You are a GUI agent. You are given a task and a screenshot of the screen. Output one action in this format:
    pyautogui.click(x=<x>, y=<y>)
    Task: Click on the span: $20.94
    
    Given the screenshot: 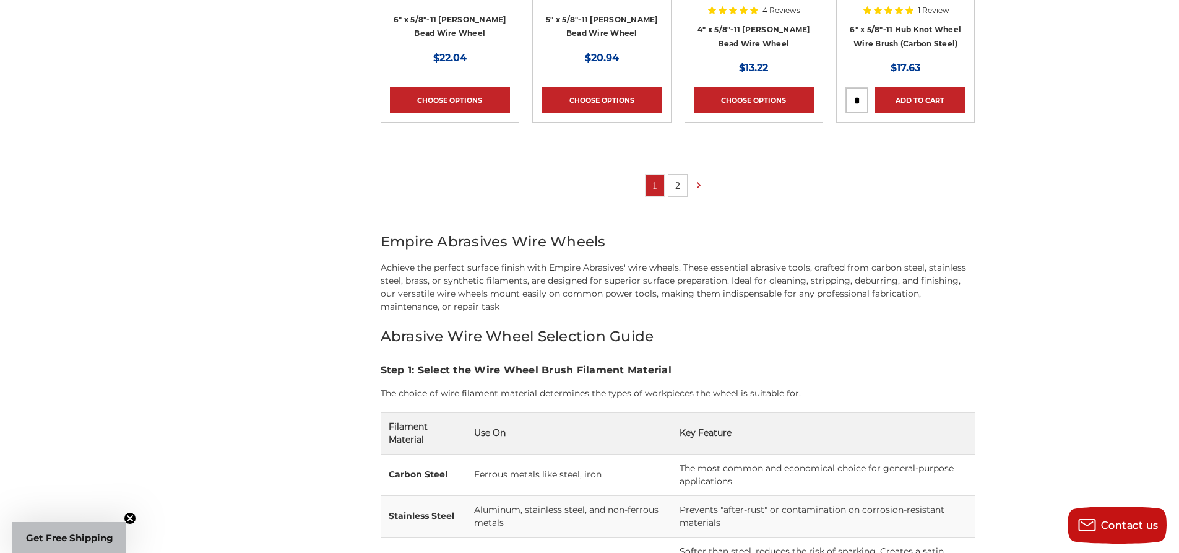 What is the action you would take?
    pyautogui.click(x=601, y=58)
    